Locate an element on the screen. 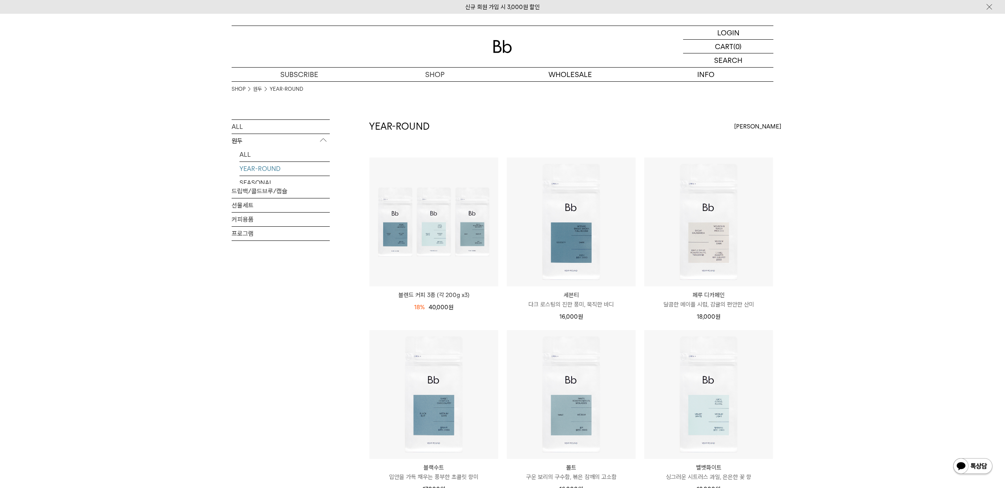 This screenshot has height=488, width=1005. p: 구운 보리의 구수함, 볶은 참깨의 고소함 is located at coordinates (571, 477).